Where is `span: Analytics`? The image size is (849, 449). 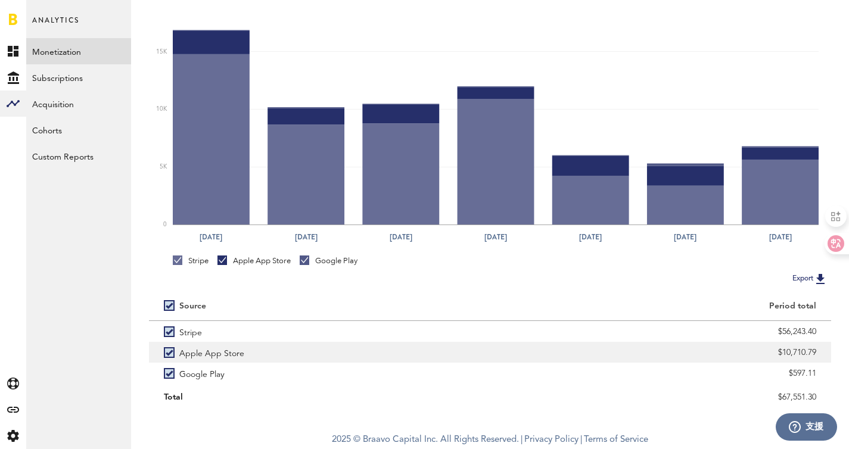 span: Analytics is located at coordinates (55, 26).